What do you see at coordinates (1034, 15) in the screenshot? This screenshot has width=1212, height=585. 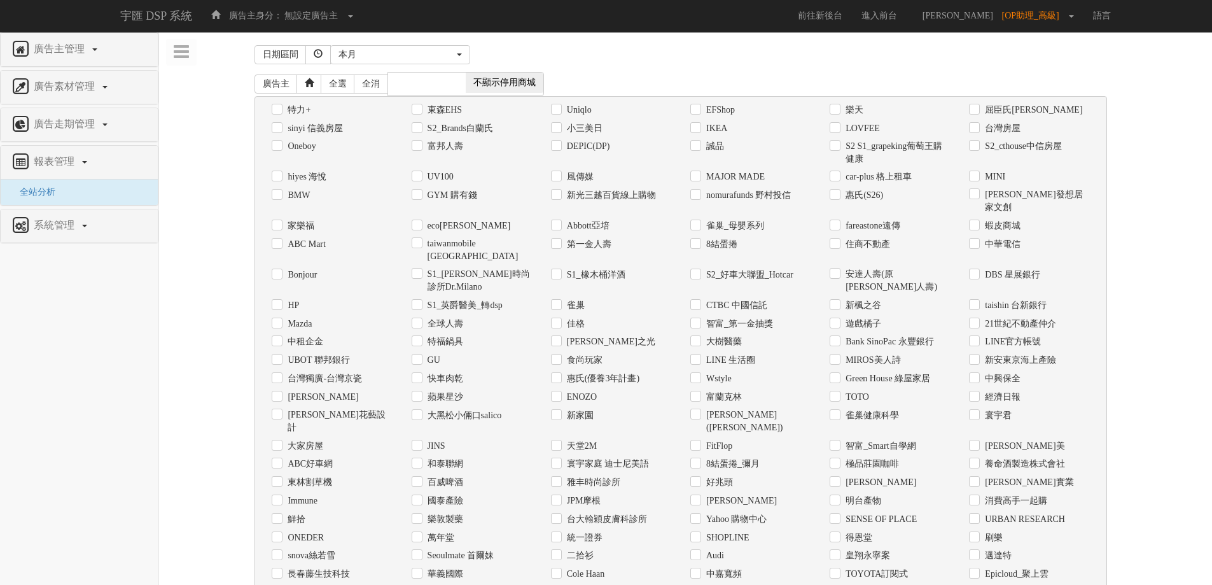 I see `span: [OP助理_高級]` at bounding box center [1034, 15].